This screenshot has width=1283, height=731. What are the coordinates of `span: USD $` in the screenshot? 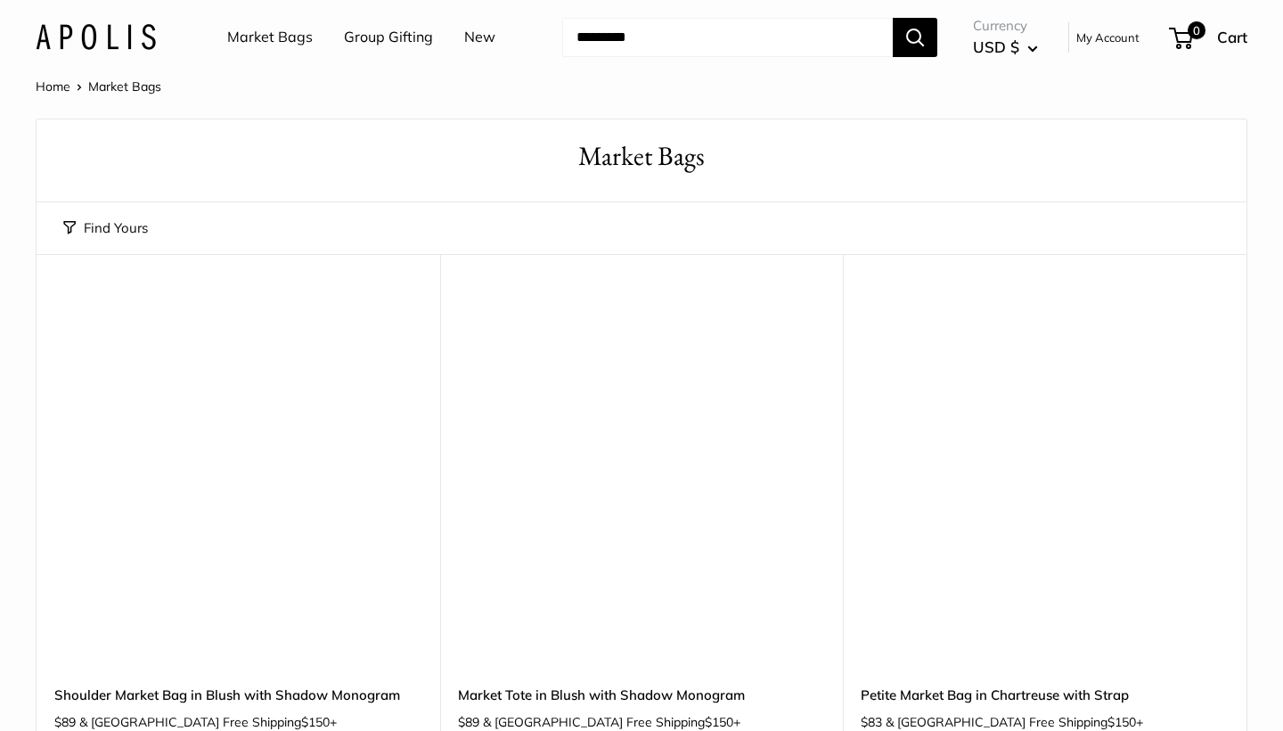 It's located at (996, 46).